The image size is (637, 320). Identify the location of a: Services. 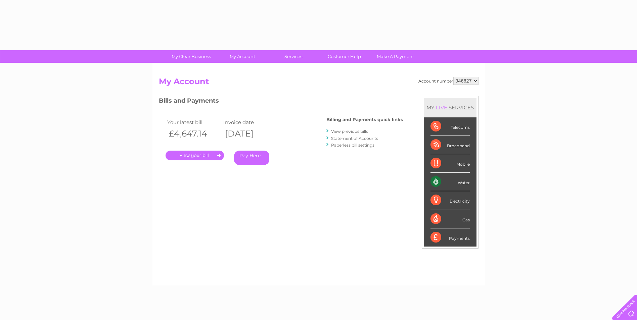
(293, 56).